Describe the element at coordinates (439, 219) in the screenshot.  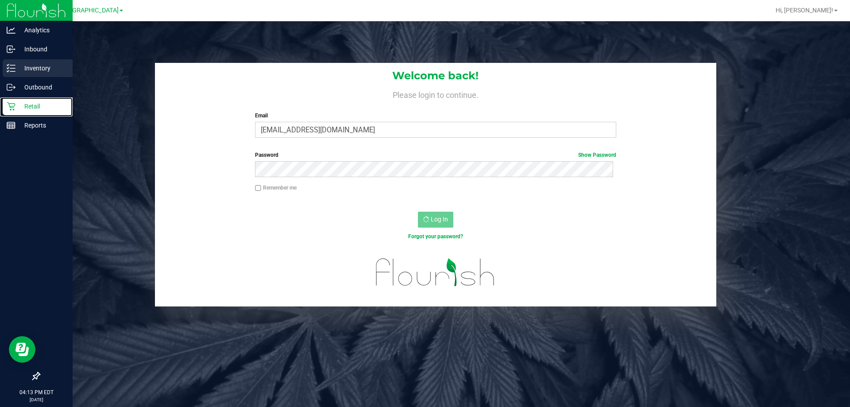
I see `span: Log In` at that location.